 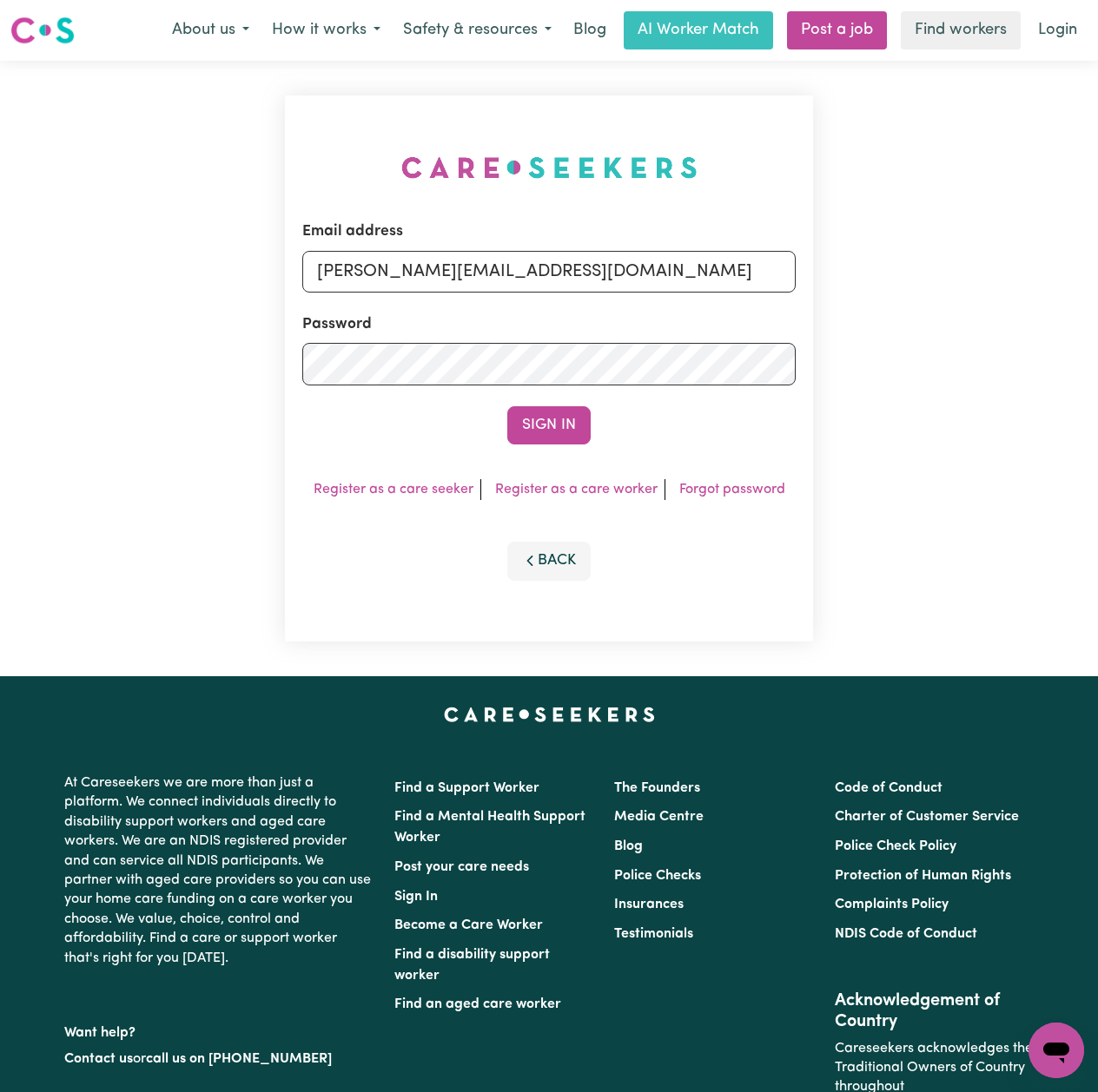 I want to click on a: Careseekers home page, so click(x=549, y=715).